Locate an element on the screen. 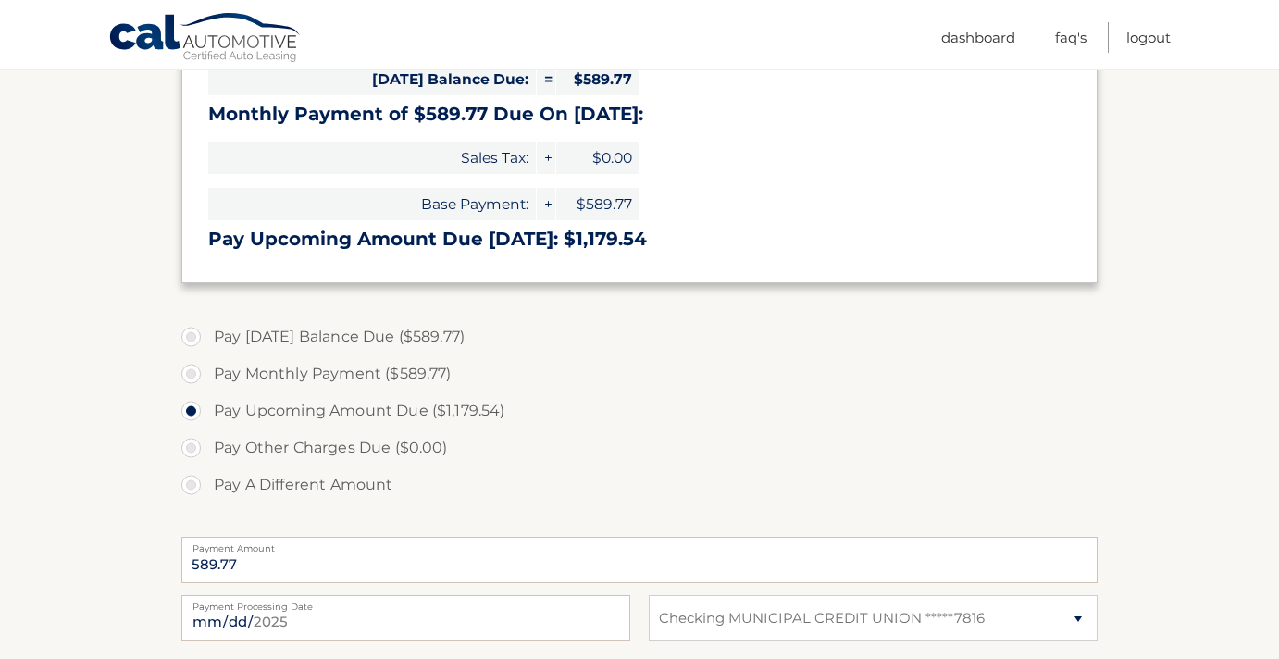 The height and width of the screenshot is (659, 1279). input: Payment Date is located at coordinates (405, 618).